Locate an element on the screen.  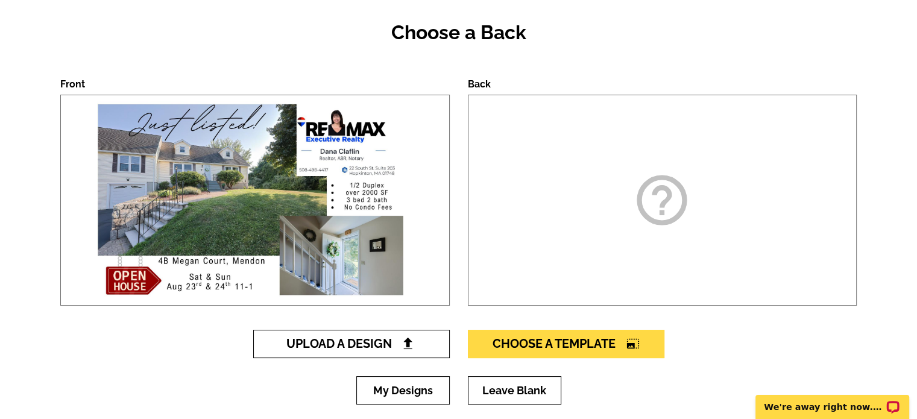
a: Leave Blank is located at coordinates (514, 390).